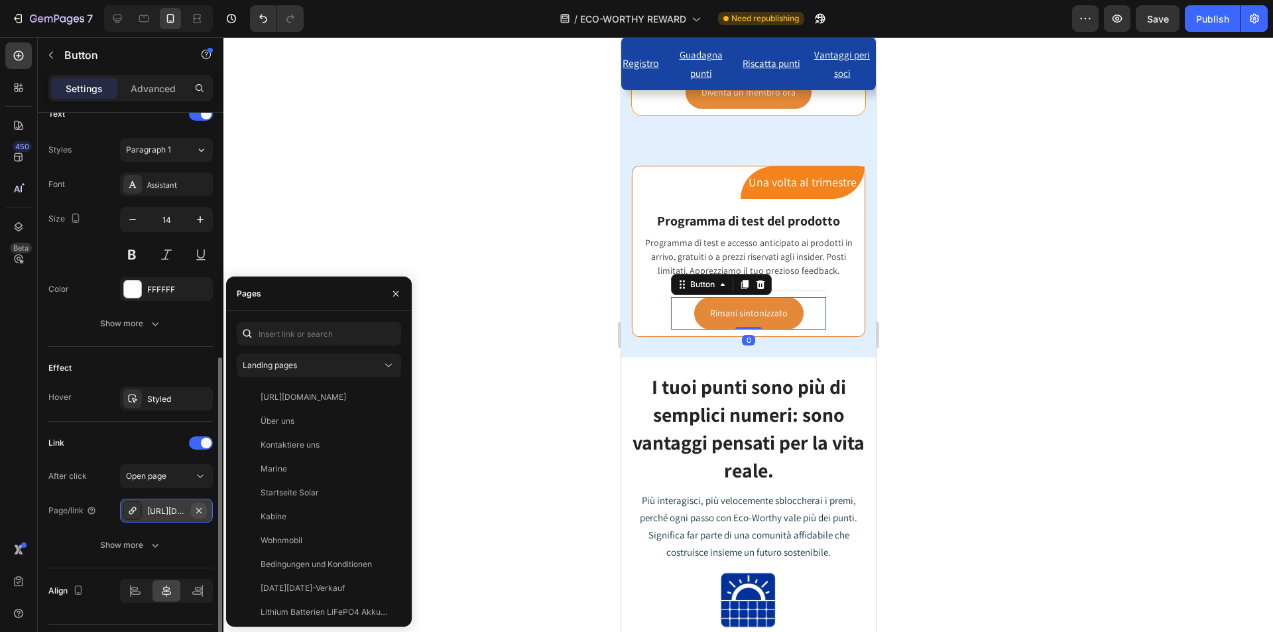 This screenshot has height=632, width=1273. Describe the element at coordinates (1158, 19) in the screenshot. I see `button: Save` at that location.